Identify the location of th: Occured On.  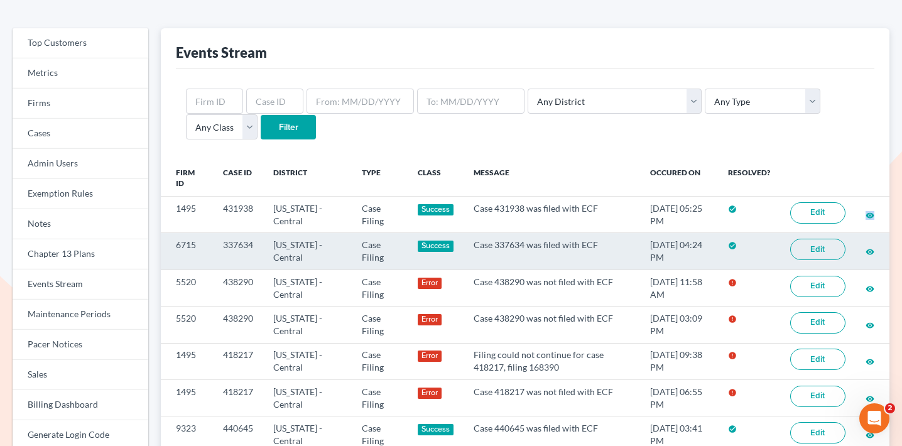
(679, 178).